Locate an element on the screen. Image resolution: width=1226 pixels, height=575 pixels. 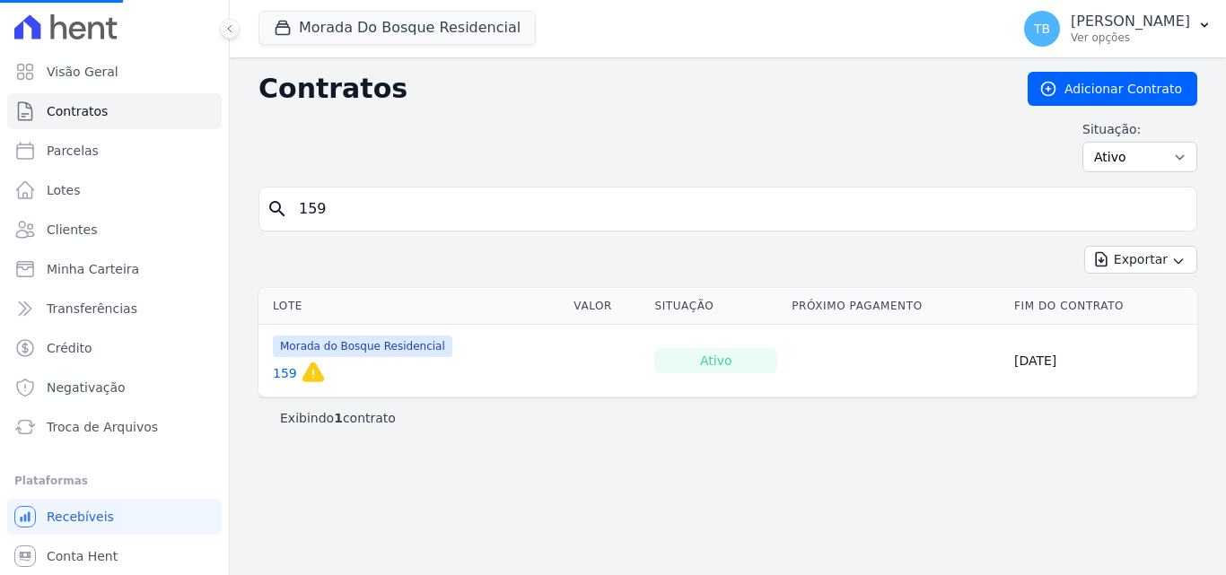
div: Plataformas is located at coordinates (114, 481).